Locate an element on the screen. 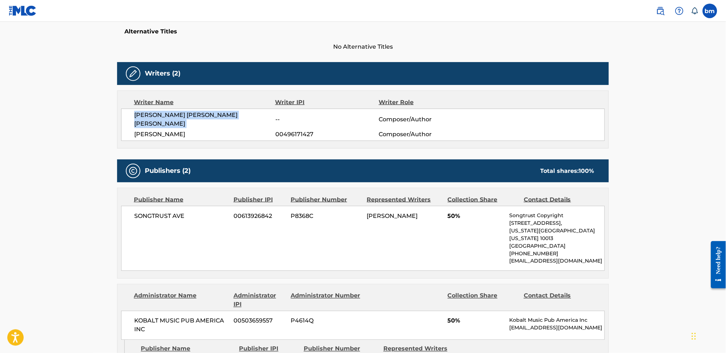 This screenshot has width=726, height=353. img: Writers is located at coordinates (133, 74).